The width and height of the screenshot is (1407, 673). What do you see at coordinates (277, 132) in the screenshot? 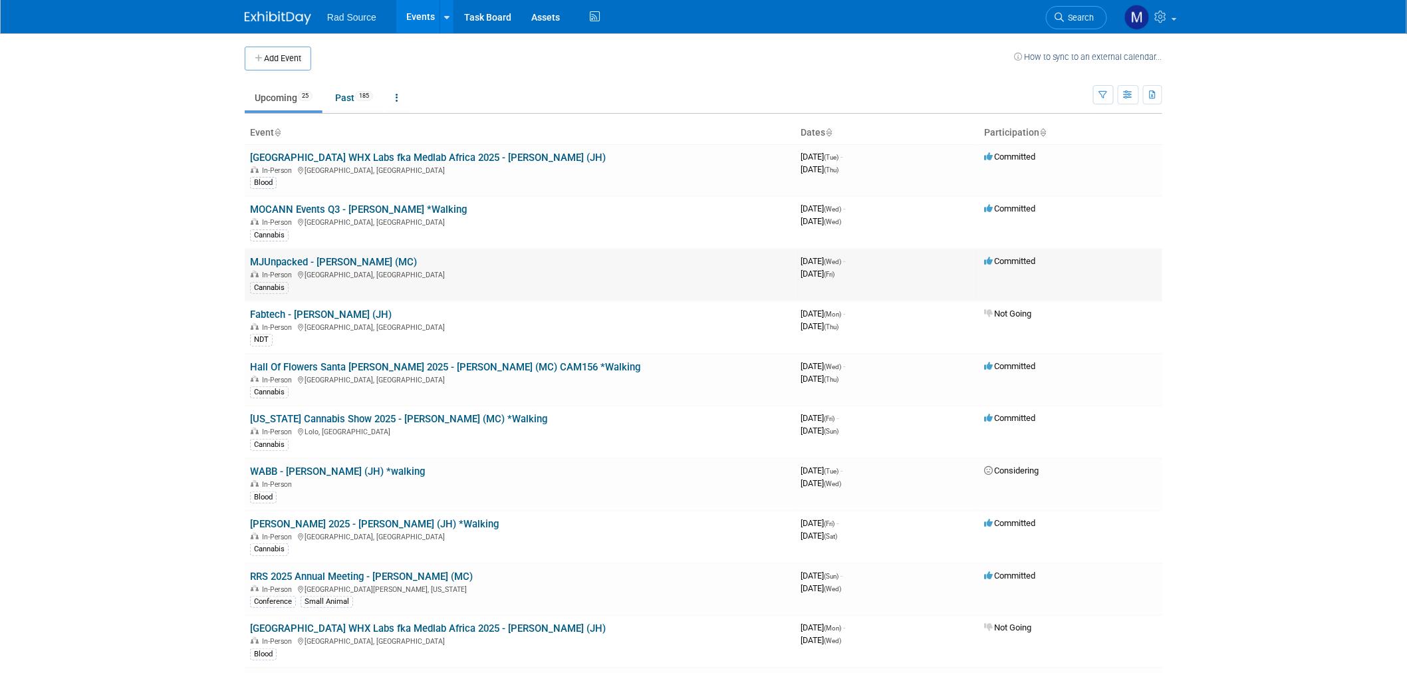
I see `a: Sort by Event Name` at bounding box center [277, 132].